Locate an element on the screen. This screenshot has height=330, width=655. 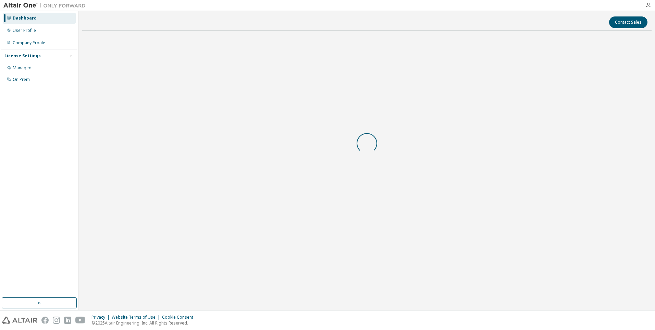
div: License Settings is located at coordinates (23, 56).